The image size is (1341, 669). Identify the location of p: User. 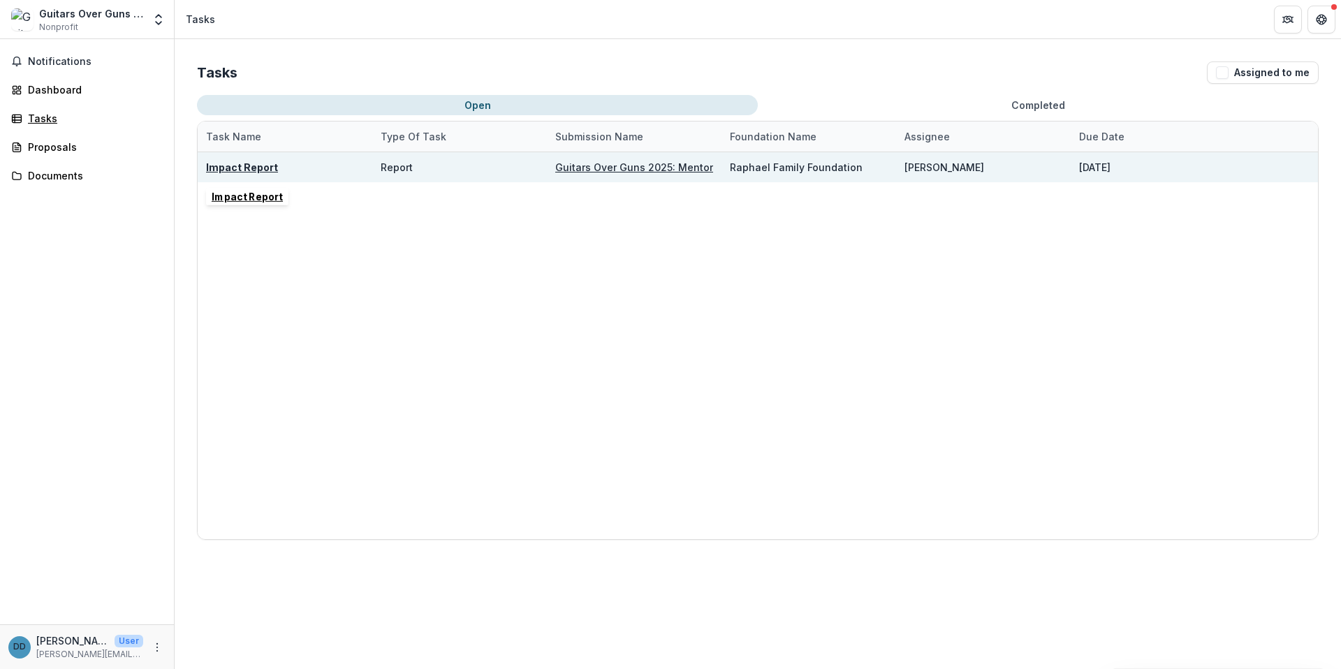
(129, 641).